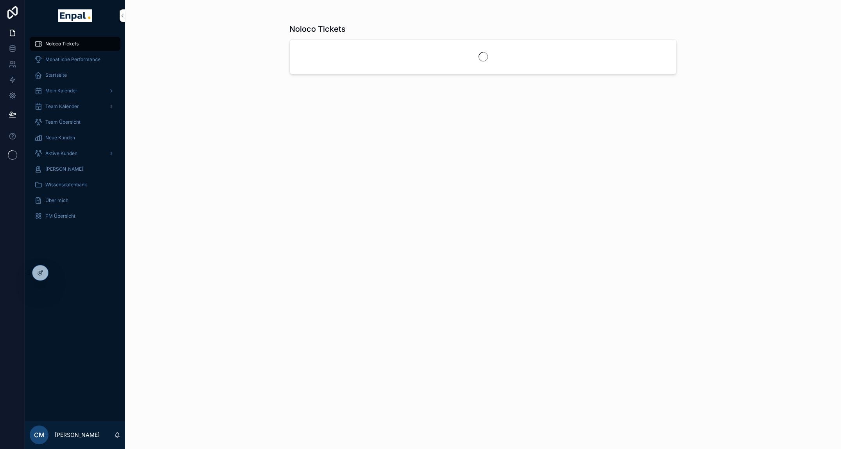 The height and width of the screenshot is (449, 841). I want to click on img: App logo, so click(75, 16).